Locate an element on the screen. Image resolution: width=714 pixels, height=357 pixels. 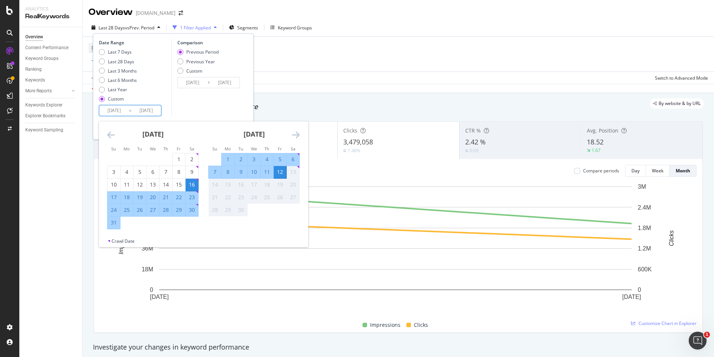
td: Selected. Tuesday, August 26, 2025 is located at coordinates (140, 210).